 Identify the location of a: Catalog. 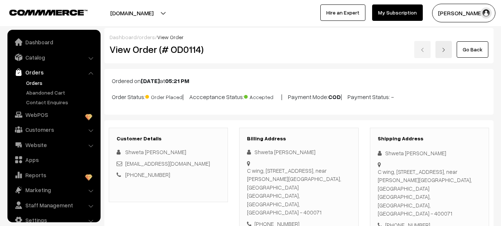
(54, 57).